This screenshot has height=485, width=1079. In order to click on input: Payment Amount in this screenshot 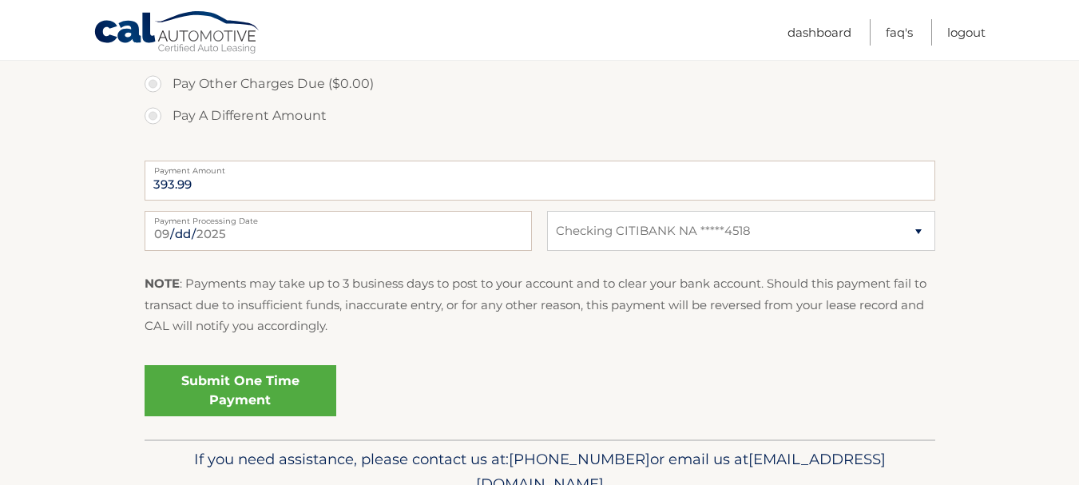, I will do `click(540, 181)`.